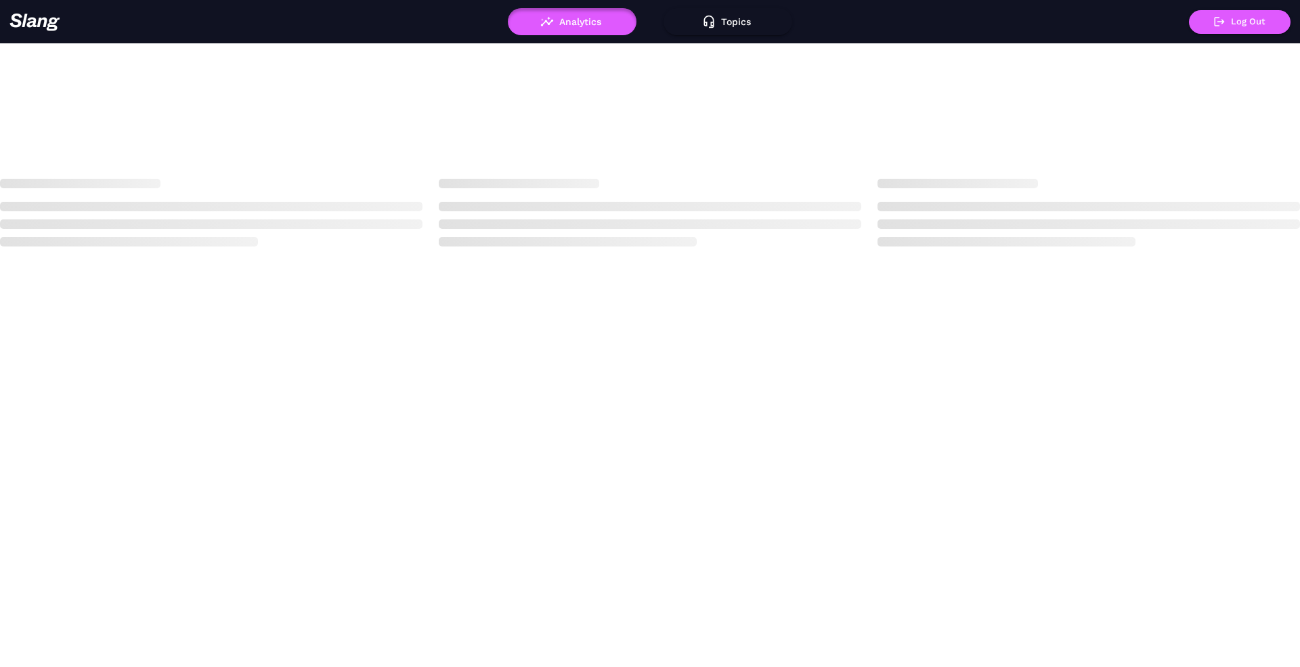  I want to click on img: 623511267c55cb56e2f2a487_logo2.png, so click(35, 22).